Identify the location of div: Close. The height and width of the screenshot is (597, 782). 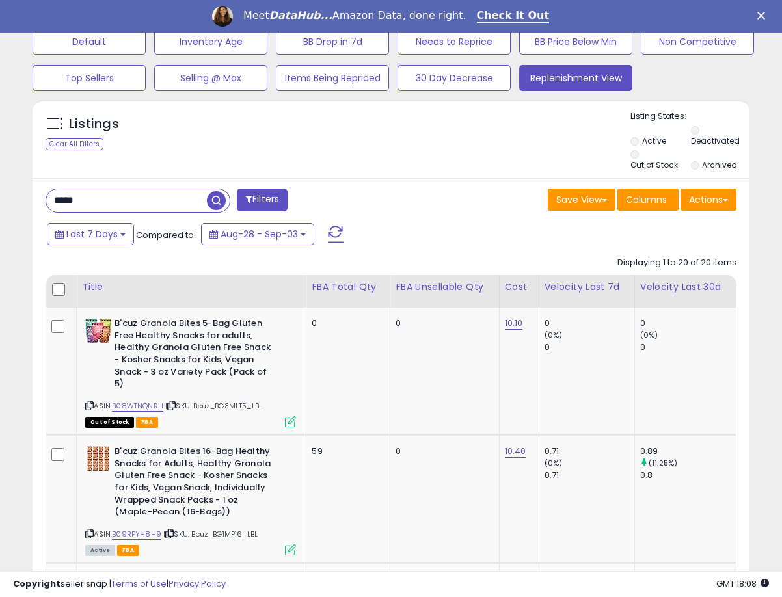
(764, 16).